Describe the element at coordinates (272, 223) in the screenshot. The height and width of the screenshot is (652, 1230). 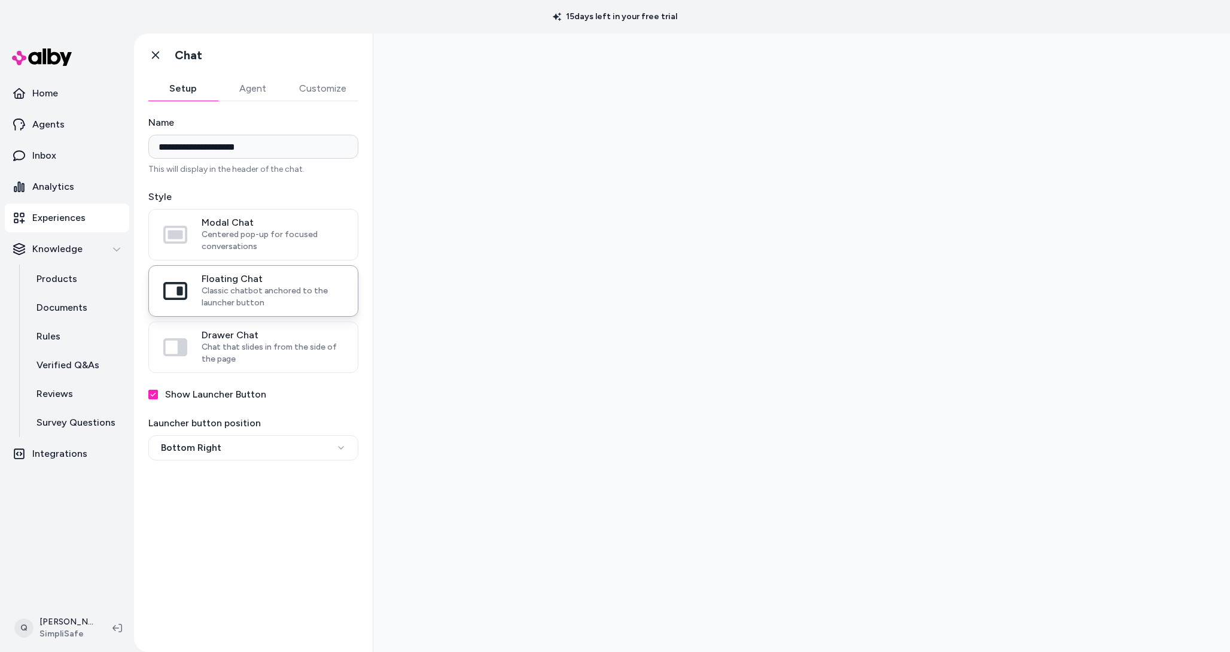
I see `span: Modal Chat` at that location.